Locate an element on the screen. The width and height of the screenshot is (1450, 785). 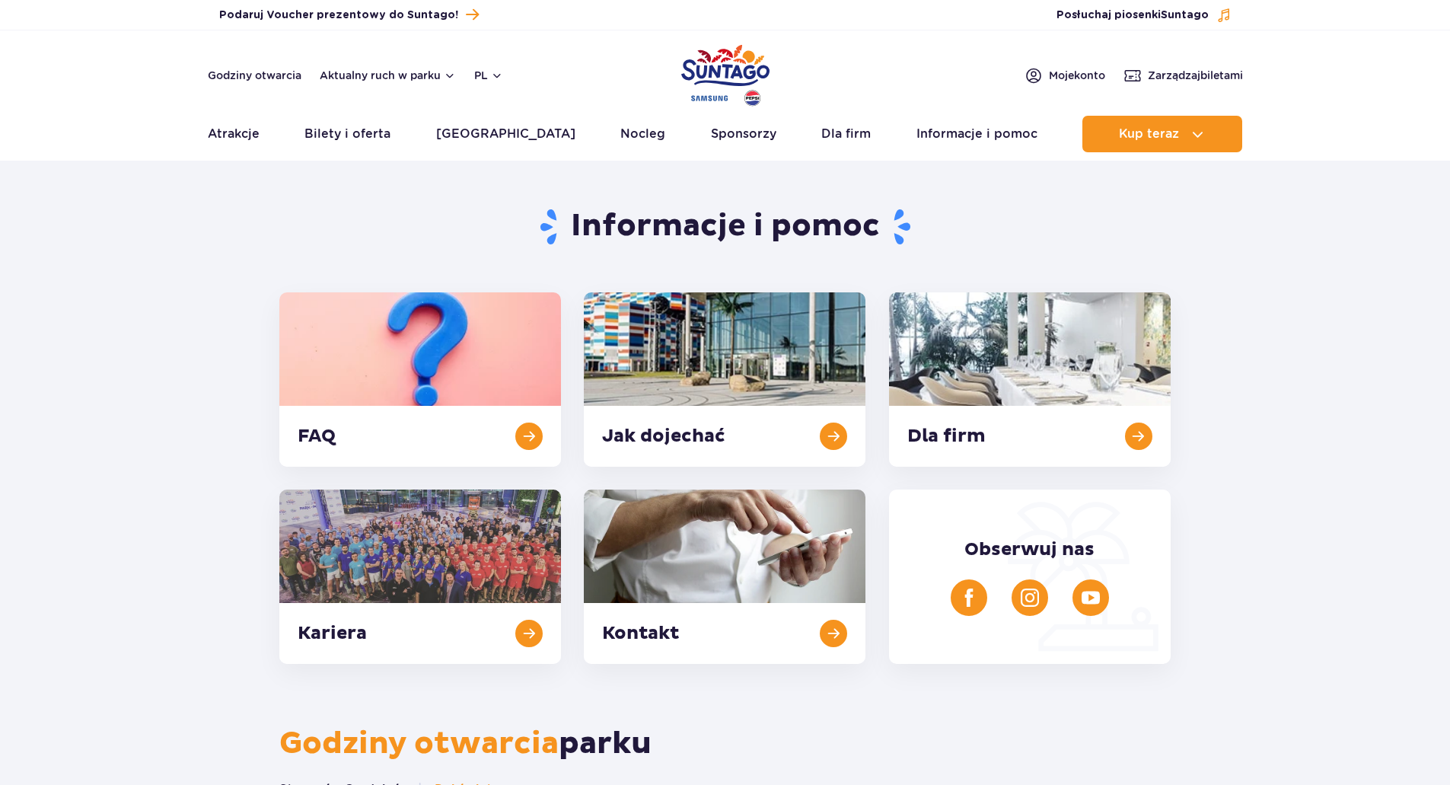
span: Kup teraz is located at coordinates (1148, 134).